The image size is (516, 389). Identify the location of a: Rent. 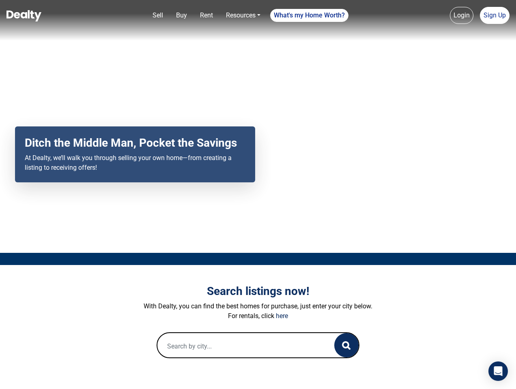
(206, 15).